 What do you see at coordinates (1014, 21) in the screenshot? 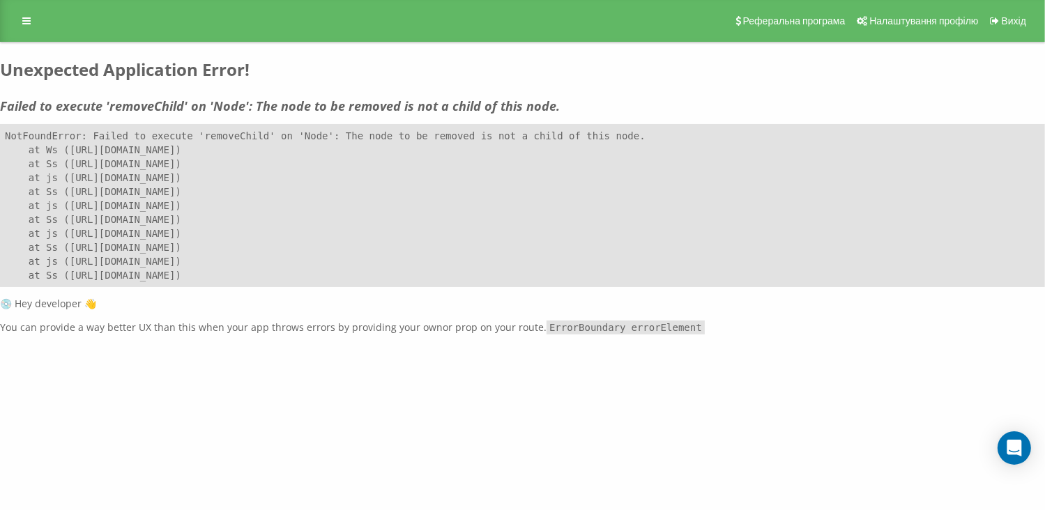
I see `span: Вихід` at bounding box center [1014, 21].